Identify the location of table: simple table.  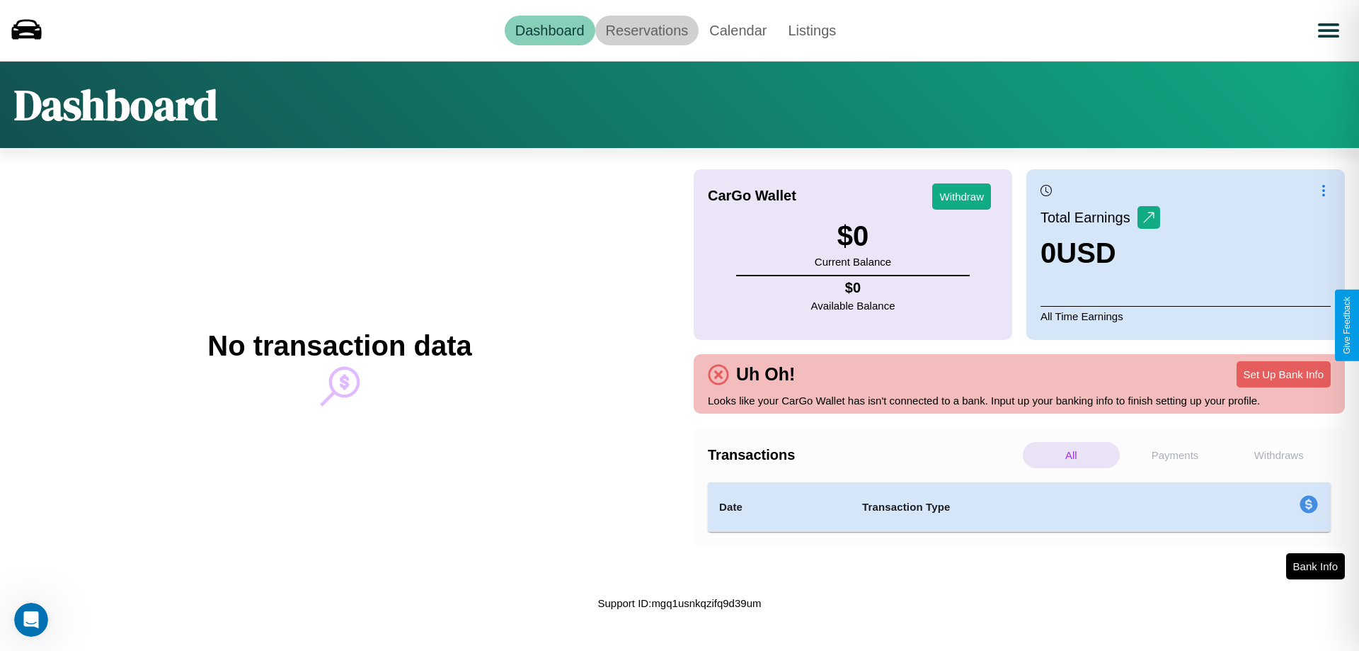
(1019, 507).